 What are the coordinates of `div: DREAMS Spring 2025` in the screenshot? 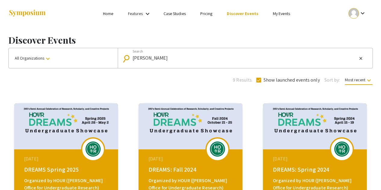 It's located at (67, 170).